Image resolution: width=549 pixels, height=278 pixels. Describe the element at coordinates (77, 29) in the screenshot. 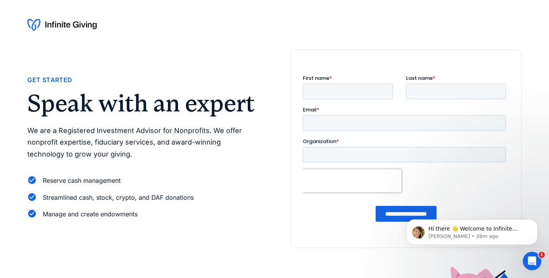

I see `div: message notification from Kasey, 28m ago. Hi there 👋 Welcome to Infinite Giving. If you have any ...` at that location.